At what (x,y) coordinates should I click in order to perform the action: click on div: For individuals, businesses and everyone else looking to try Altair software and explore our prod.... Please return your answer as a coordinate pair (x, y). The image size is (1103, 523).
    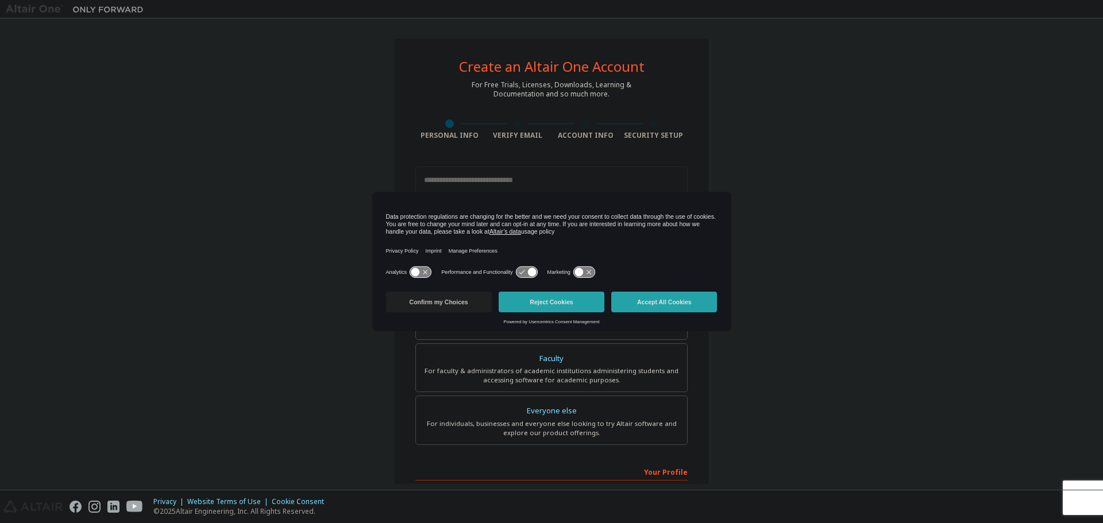
    Looking at the image, I should click on (551, 428).